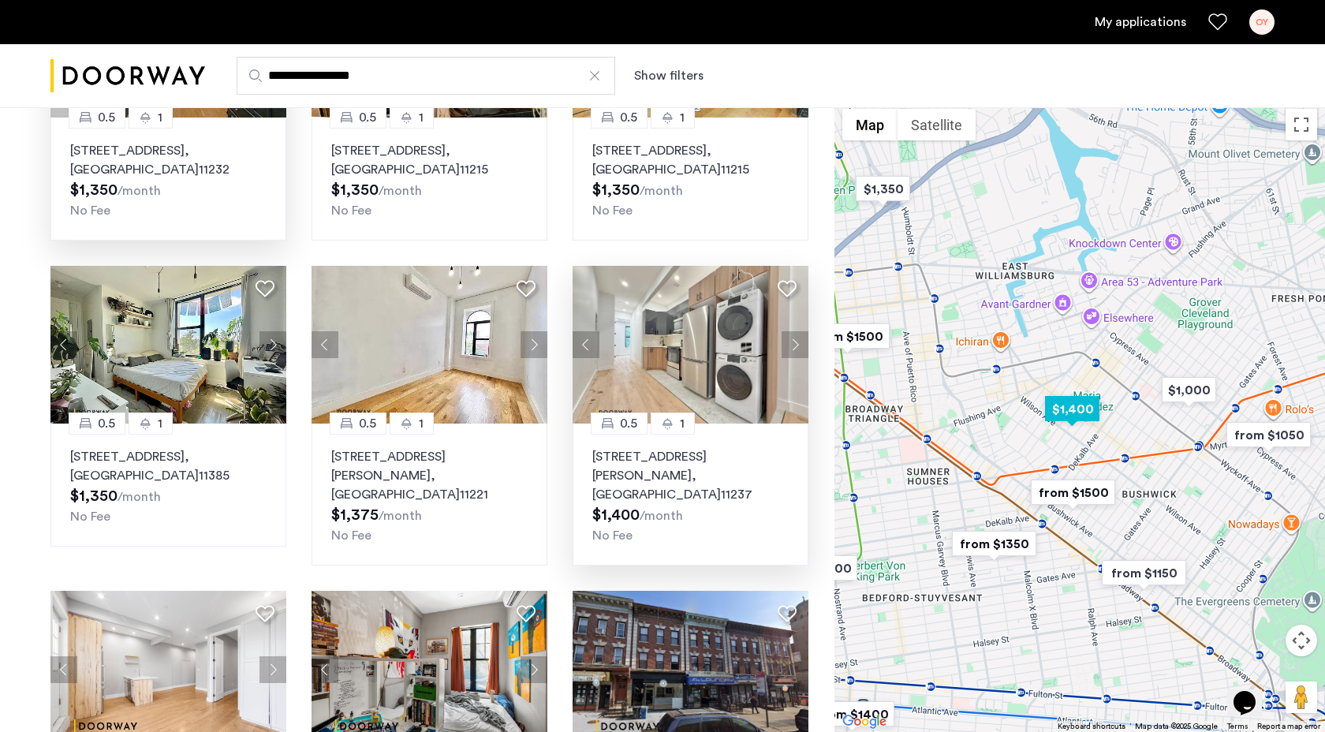 Image resolution: width=1325 pixels, height=732 pixels. I want to click on span: Map data ©2025 Google, so click(1176, 727).